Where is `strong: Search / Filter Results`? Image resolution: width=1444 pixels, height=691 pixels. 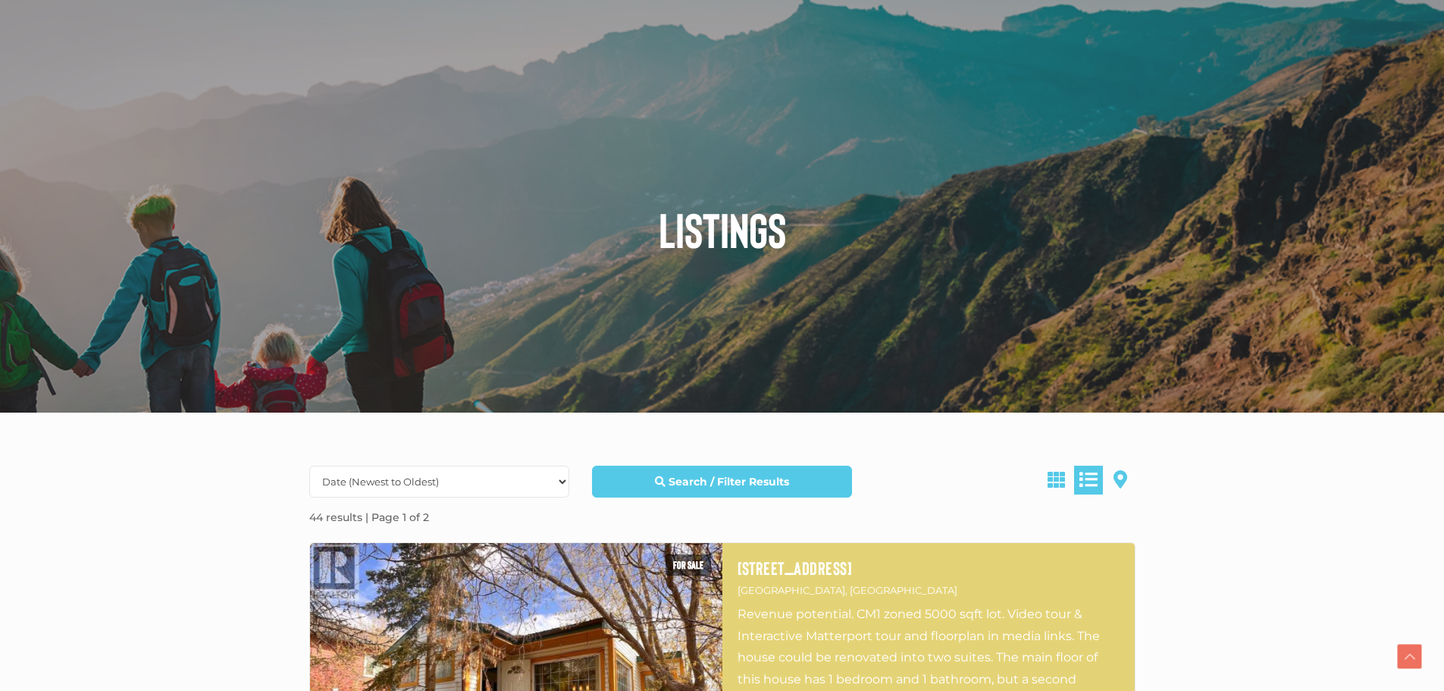
strong: Search / Filter Results is located at coordinates (729, 481).